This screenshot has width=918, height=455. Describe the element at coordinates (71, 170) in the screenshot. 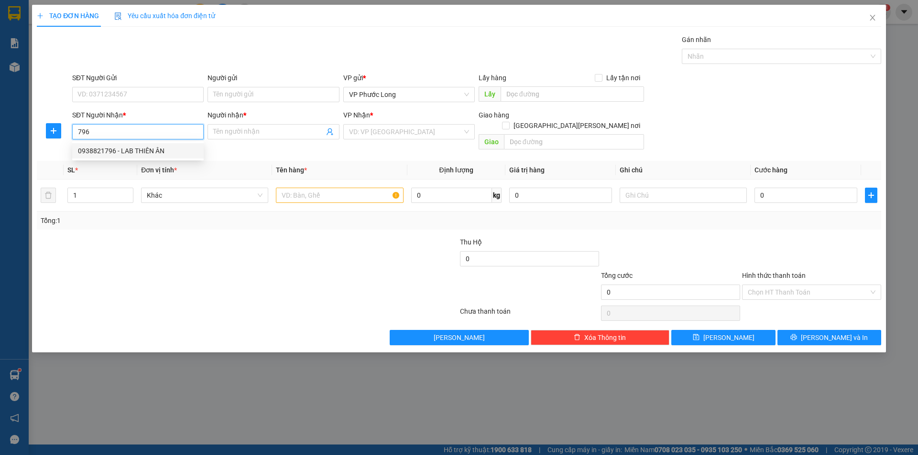

I see `span: SL` at that location.